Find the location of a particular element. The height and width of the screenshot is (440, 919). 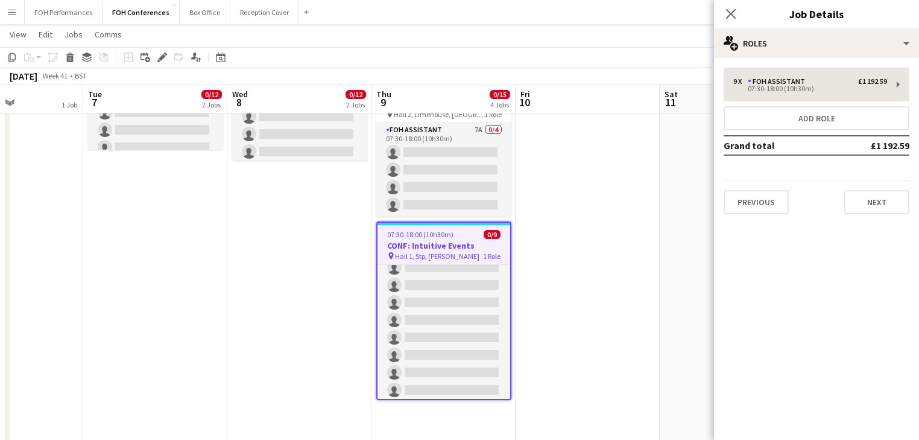

span: Fri is located at coordinates (525, 94).